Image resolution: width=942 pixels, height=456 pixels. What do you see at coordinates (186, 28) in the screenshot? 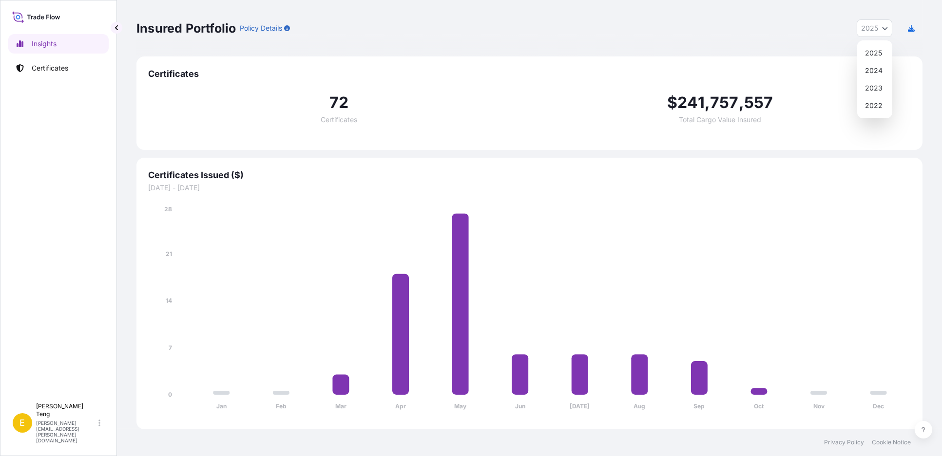
I see `p: Insured Portfolio` at bounding box center [186, 28].